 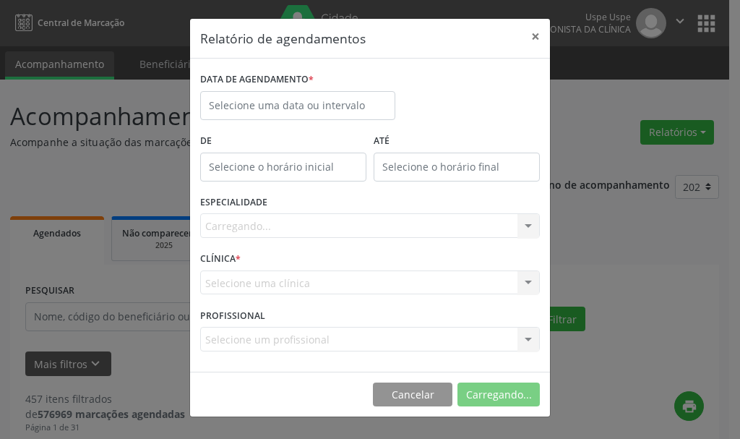 I want to click on label: De, so click(x=283, y=141).